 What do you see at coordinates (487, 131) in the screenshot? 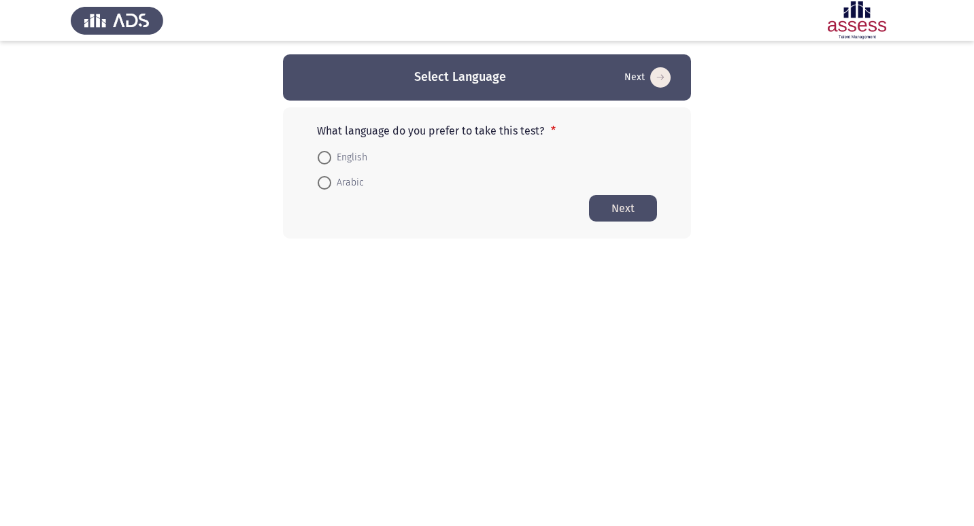
I see `p: What language do you prefer to take this test?` at bounding box center [487, 131].